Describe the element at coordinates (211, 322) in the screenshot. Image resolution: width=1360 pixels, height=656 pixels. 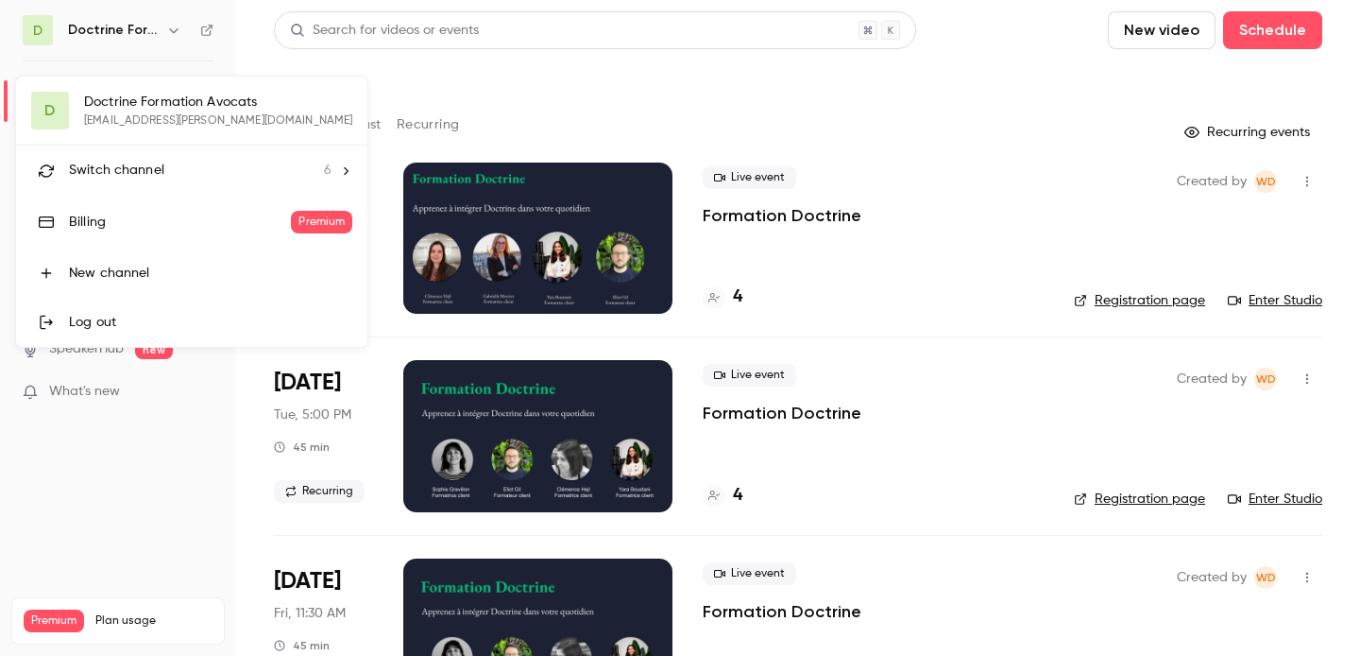
I see `div: Log out` at that location.